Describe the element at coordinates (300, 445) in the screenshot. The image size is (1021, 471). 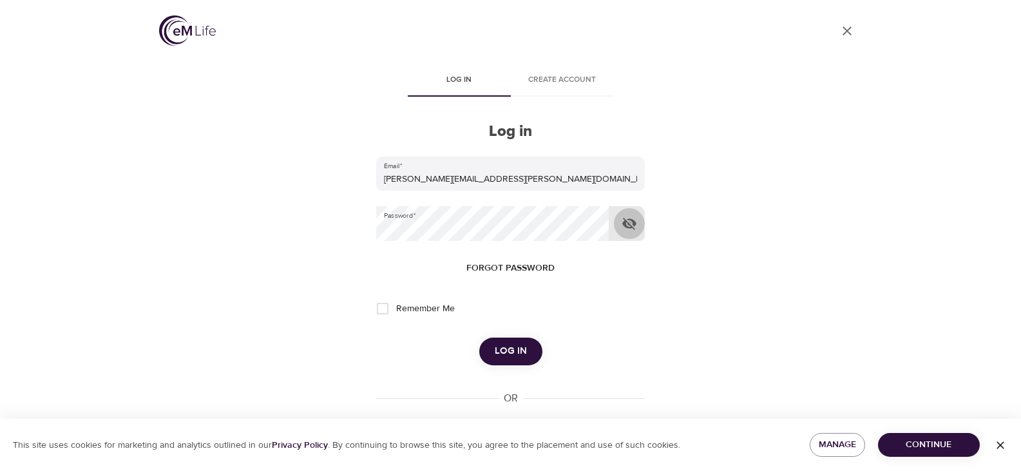
I see `a: Privacy Policy` at that location.